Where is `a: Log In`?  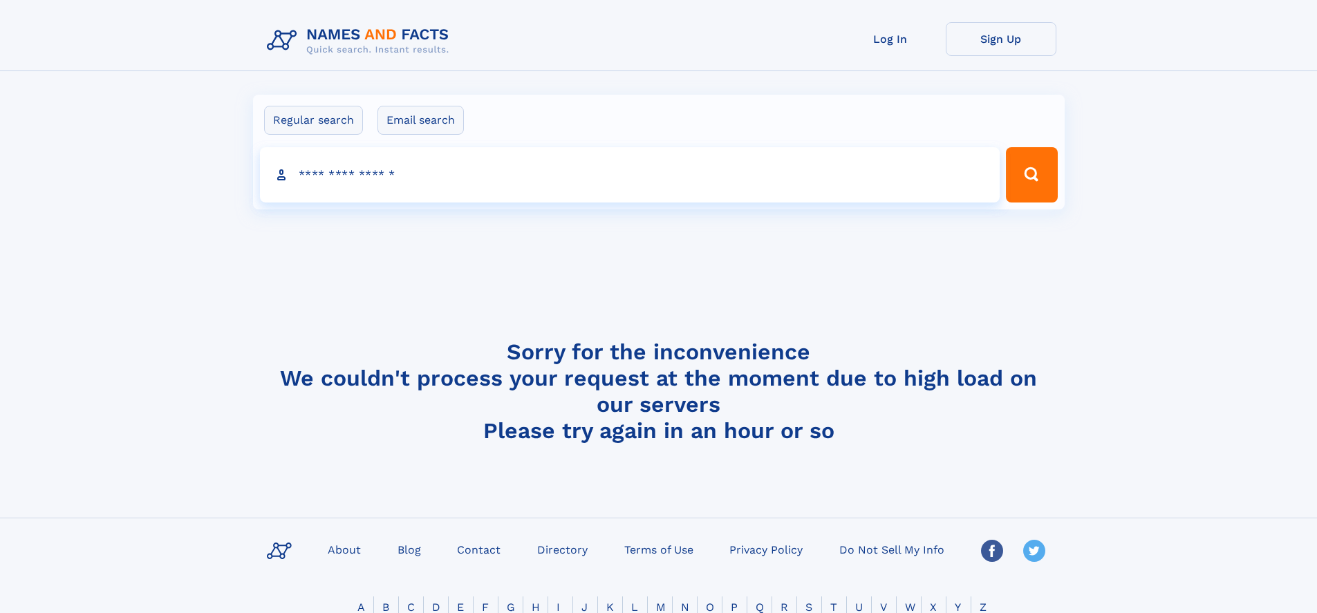 a: Log In is located at coordinates (890, 39).